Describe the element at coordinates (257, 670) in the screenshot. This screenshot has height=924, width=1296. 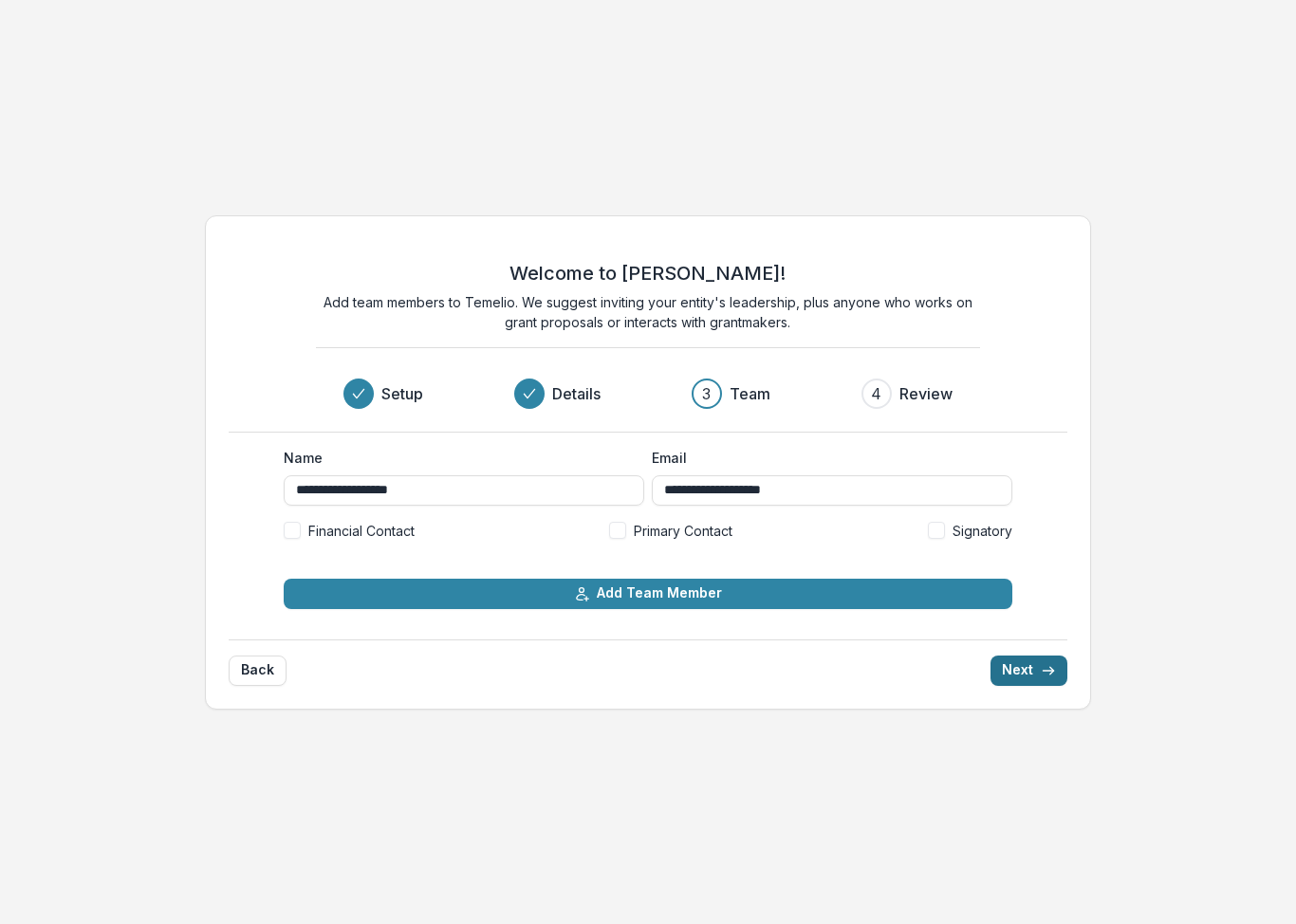
I see `button: Back` at that location.